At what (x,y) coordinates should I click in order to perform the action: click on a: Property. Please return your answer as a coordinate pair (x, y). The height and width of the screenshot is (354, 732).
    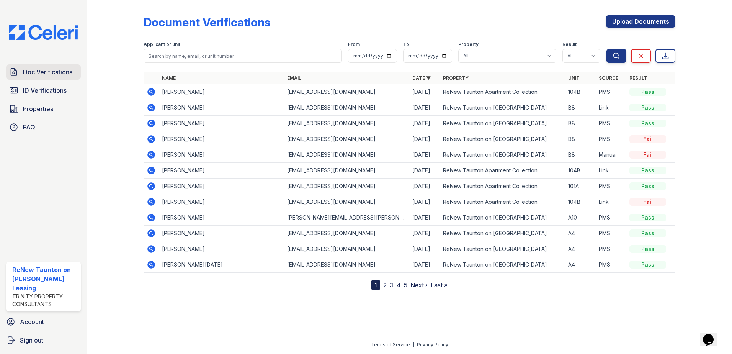
    Looking at the image, I should click on (456, 78).